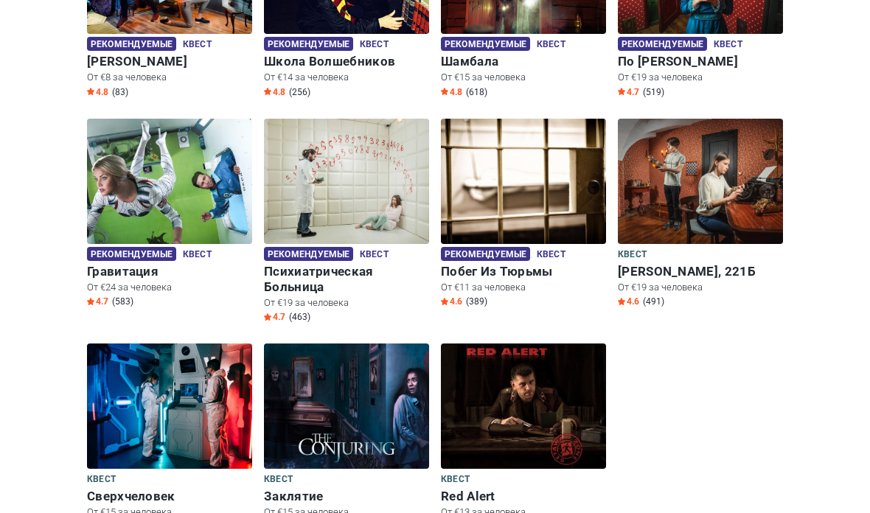 This screenshot has width=870, height=513. What do you see at coordinates (170, 406) in the screenshot?
I see `img: Сверхчеловек` at bounding box center [170, 406].